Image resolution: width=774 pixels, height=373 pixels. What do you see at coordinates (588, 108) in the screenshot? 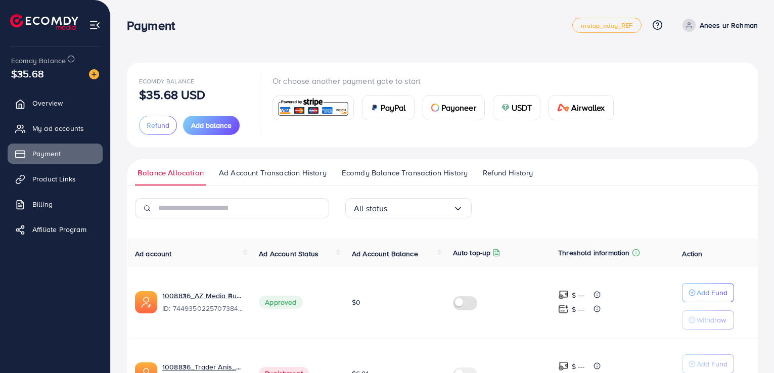
I see `span: Airwallex` at bounding box center [588, 108].